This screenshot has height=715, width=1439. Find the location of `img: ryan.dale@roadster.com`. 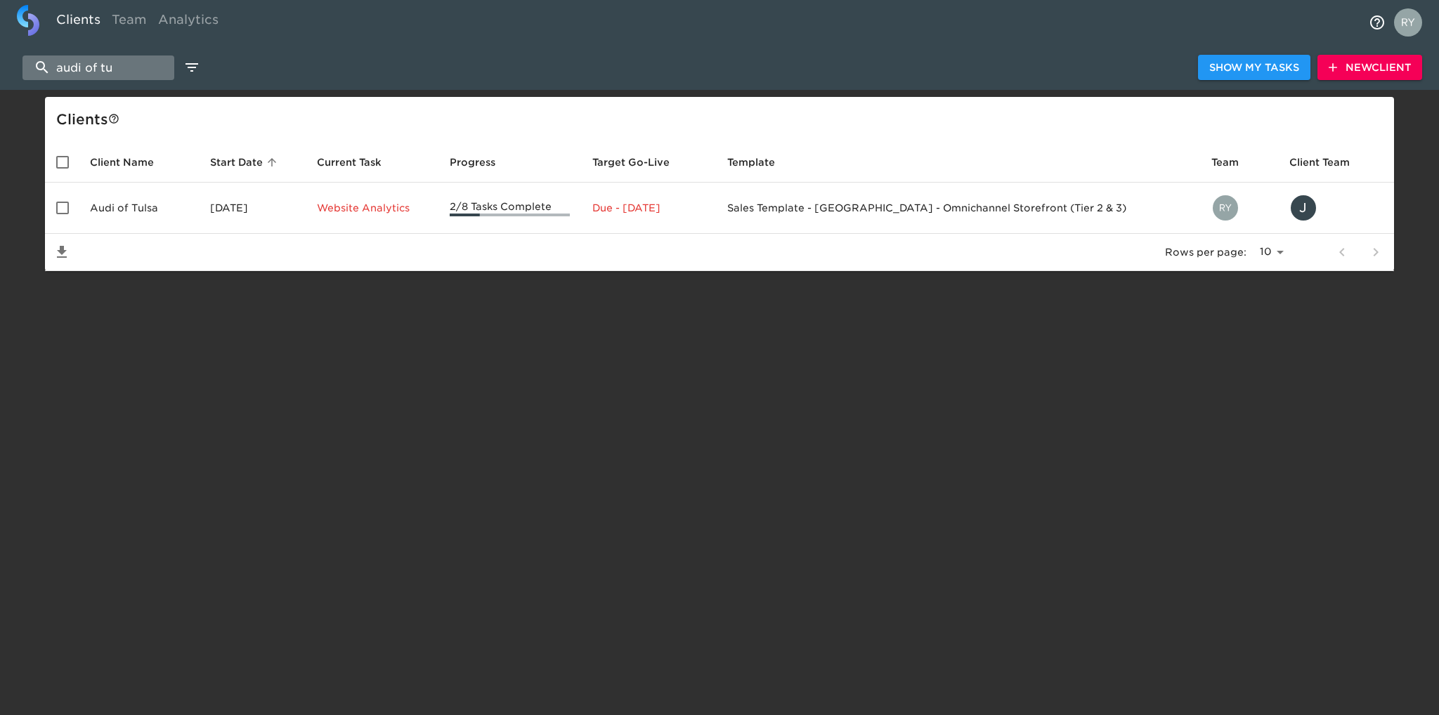

img: ryan.dale@roadster.com is located at coordinates (1226, 208).